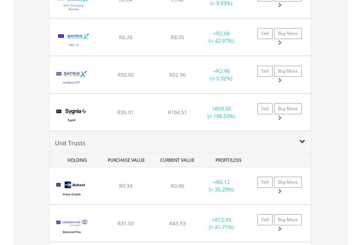 This screenshot has width=360, height=245. I want to click on span: R2.96, so click(223, 71).